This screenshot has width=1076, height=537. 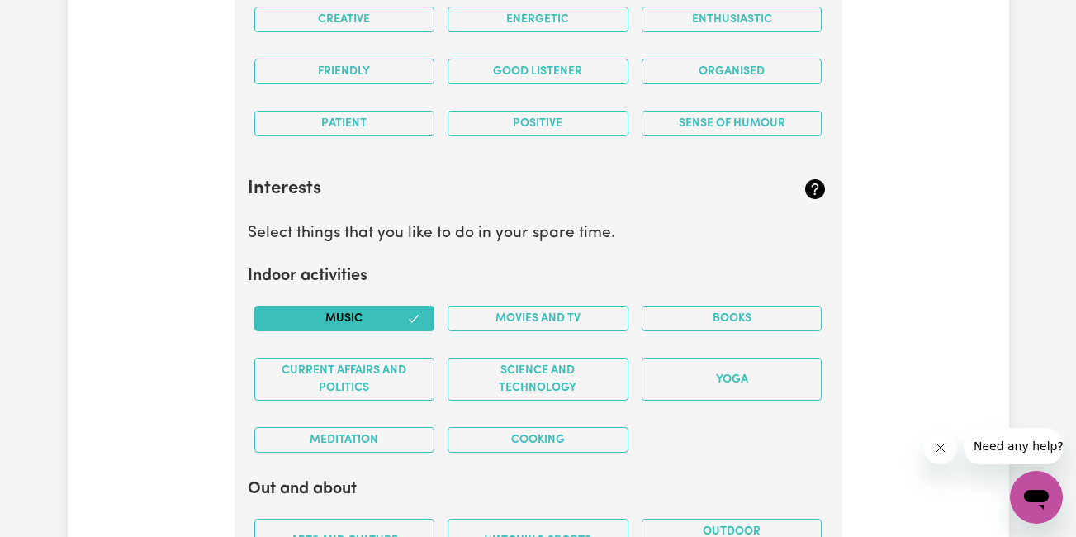 I want to click on button: Creative, so click(x=344, y=19).